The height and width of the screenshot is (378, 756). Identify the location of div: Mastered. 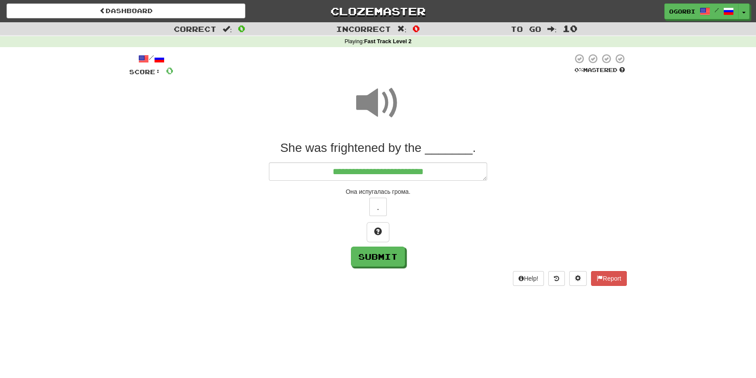
(600, 70).